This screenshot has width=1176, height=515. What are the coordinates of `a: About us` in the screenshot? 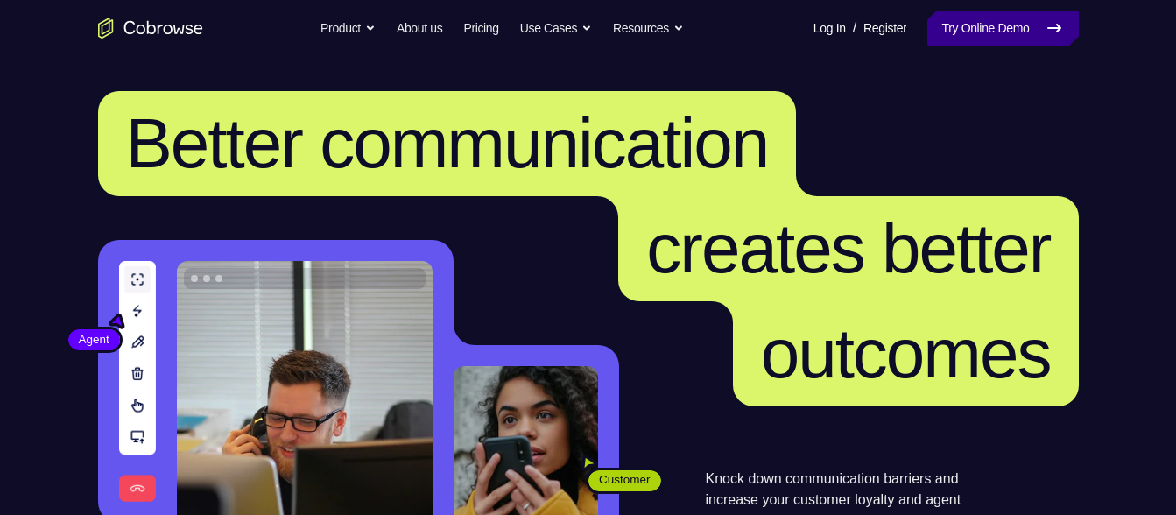 It's located at (419, 28).